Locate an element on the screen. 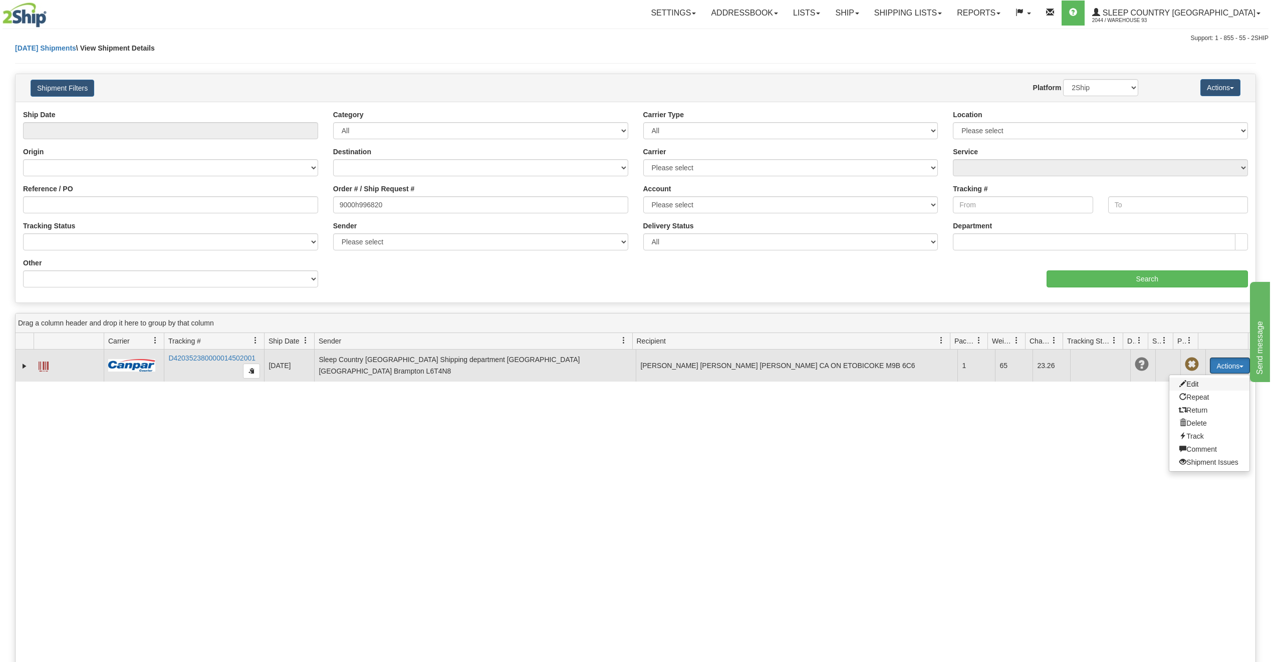 The width and height of the screenshot is (1271, 662). span: Charge is located at coordinates (1040, 341).